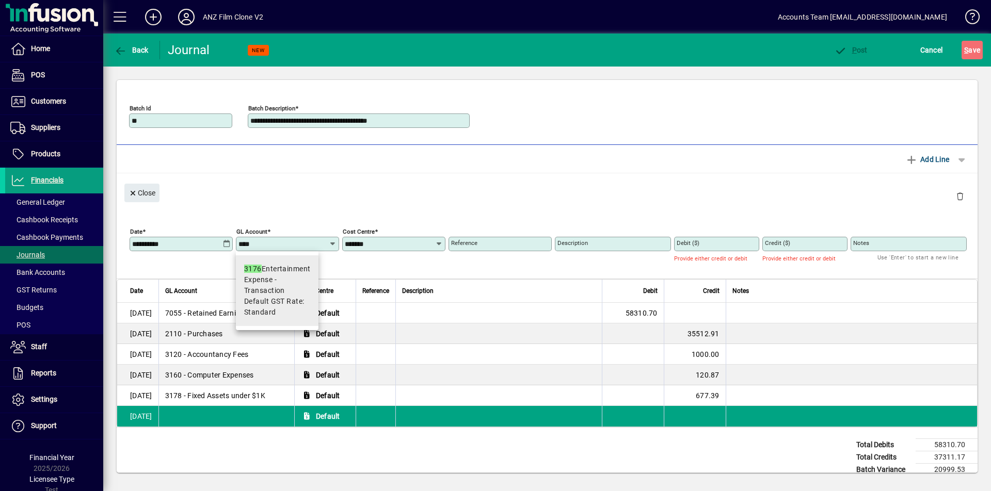 This screenshot has width=991, height=491. Describe the element at coordinates (946, 470) in the screenshot. I see `td: 20999.53` at that location.